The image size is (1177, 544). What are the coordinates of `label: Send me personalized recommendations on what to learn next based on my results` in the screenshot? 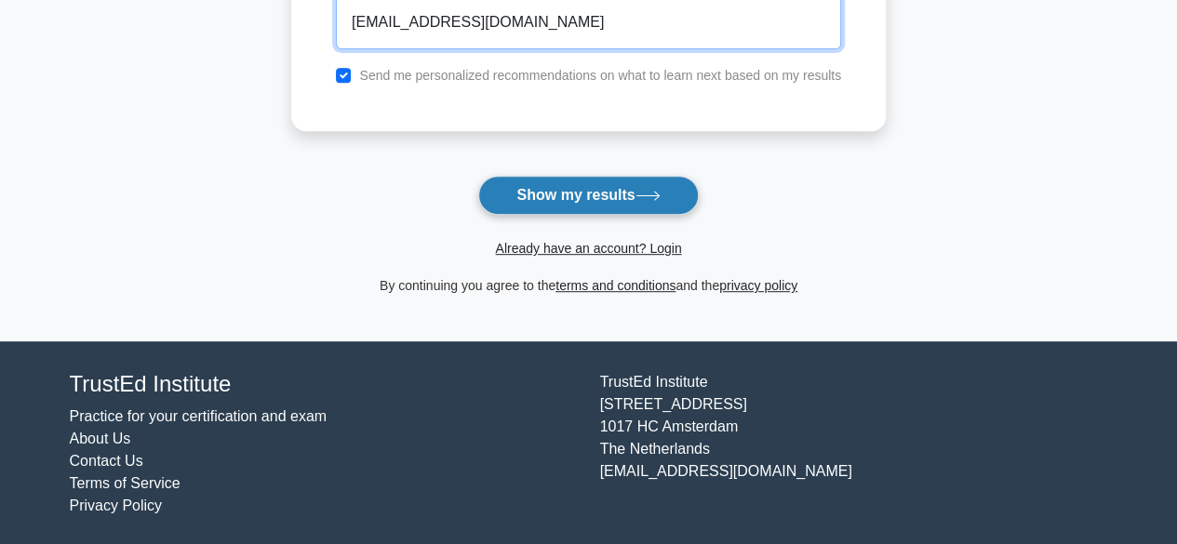 It's located at (600, 75).